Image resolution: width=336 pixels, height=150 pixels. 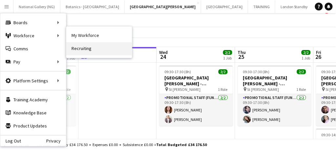 What do you see at coordinates (37, 7) in the screenshot?
I see `button: National Gallery (NG)` at bounding box center [37, 7].